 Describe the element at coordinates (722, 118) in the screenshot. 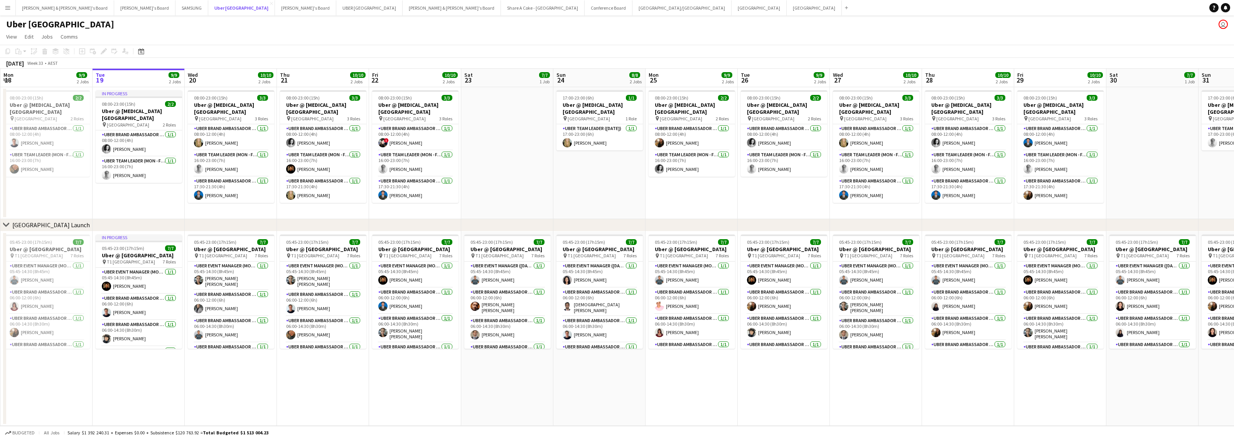

I see `span: 2 Roles` at that location.